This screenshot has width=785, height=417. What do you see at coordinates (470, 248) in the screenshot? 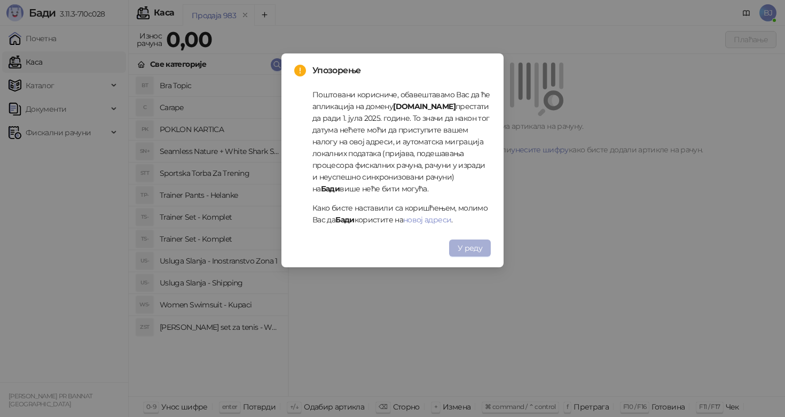
I see `span: У реду` at bounding box center [470, 248].